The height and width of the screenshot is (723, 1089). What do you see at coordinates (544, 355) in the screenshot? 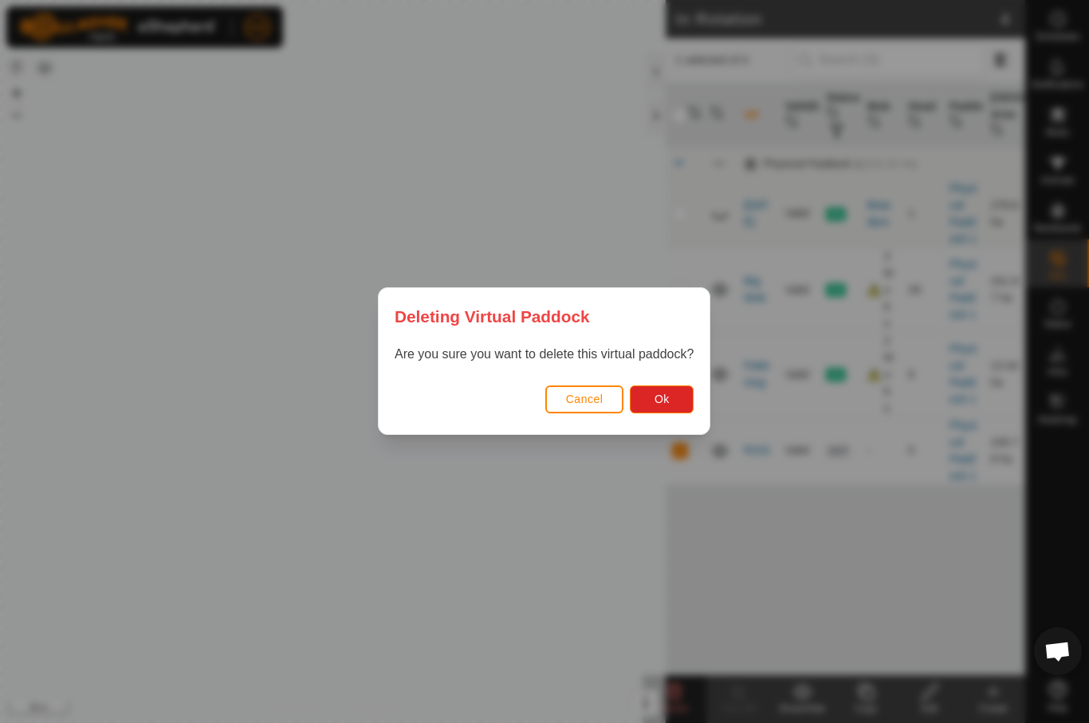
I see `p: Are you sure you want to delete this virtual paddock?` at bounding box center [544, 355].